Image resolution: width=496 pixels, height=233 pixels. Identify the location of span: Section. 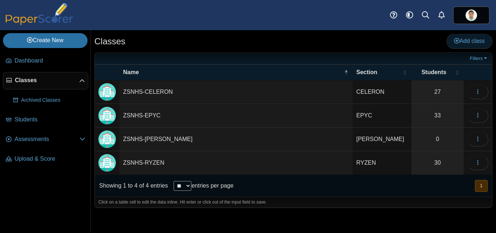
(366, 72).